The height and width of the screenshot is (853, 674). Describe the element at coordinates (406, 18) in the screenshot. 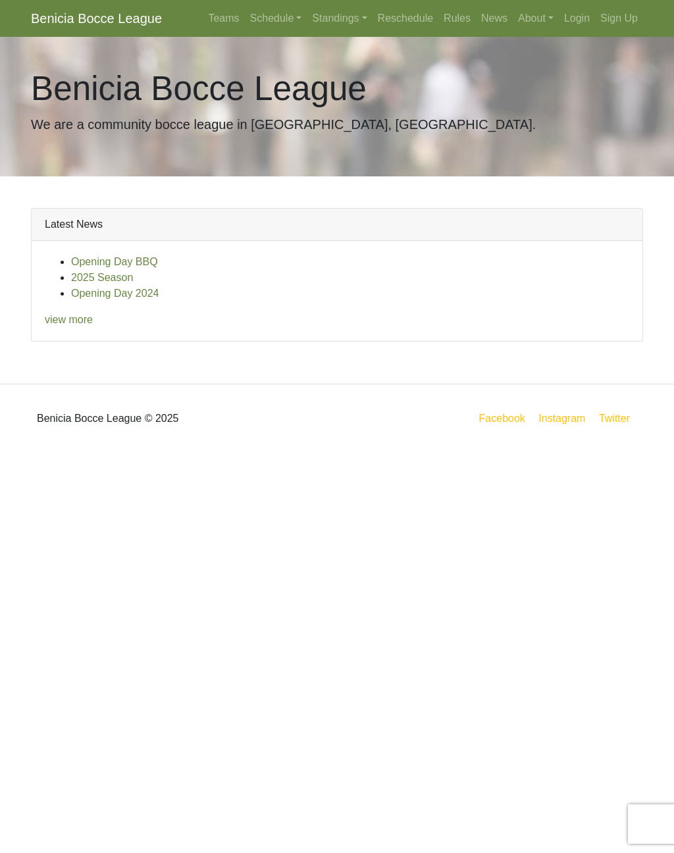

I see `a: Reschedule` at that location.